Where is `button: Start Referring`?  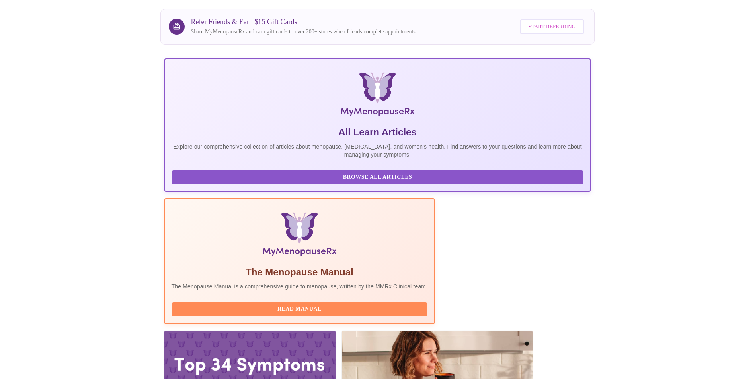 button: Start Referring is located at coordinates (552, 27).